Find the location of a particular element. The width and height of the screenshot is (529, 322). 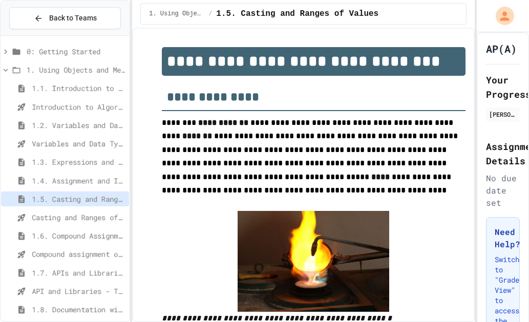

span: 0: Getting Started is located at coordinates (76, 51).